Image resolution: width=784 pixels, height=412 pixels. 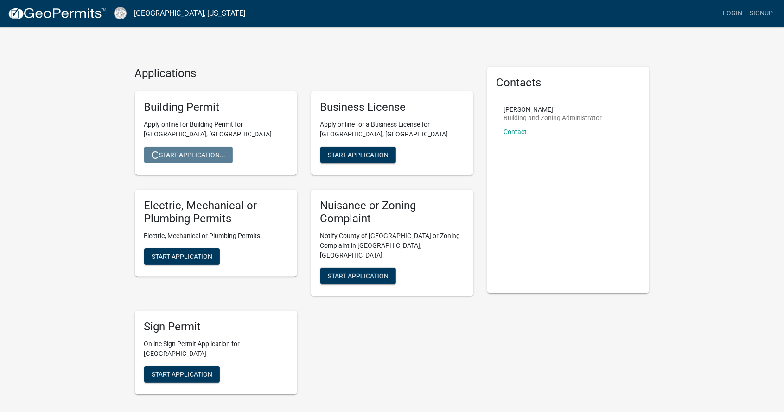 What do you see at coordinates (216, 327) in the screenshot?
I see `h5: Sign Permit` at bounding box center [216, 327].